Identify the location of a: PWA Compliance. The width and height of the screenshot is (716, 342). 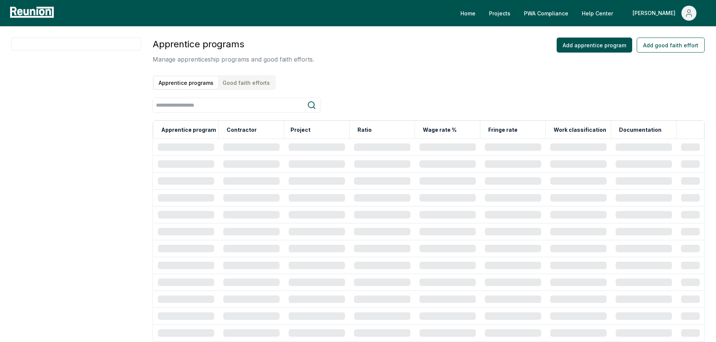
(546, 13).